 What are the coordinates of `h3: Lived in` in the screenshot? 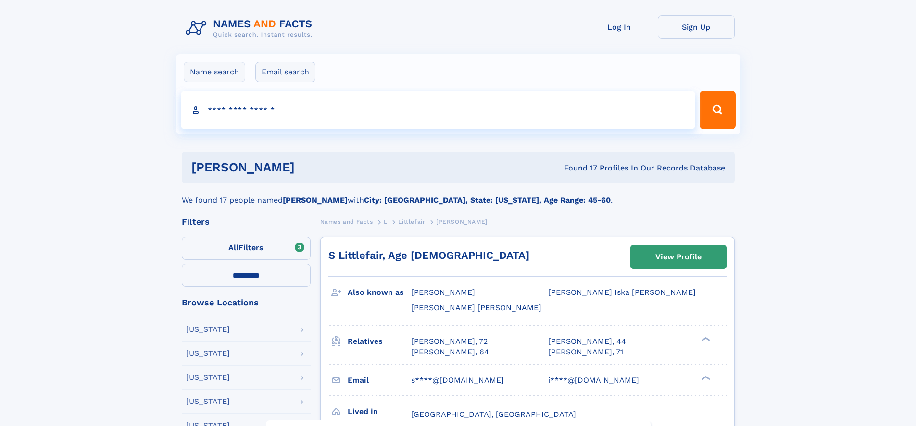 It's located at (379, 412).